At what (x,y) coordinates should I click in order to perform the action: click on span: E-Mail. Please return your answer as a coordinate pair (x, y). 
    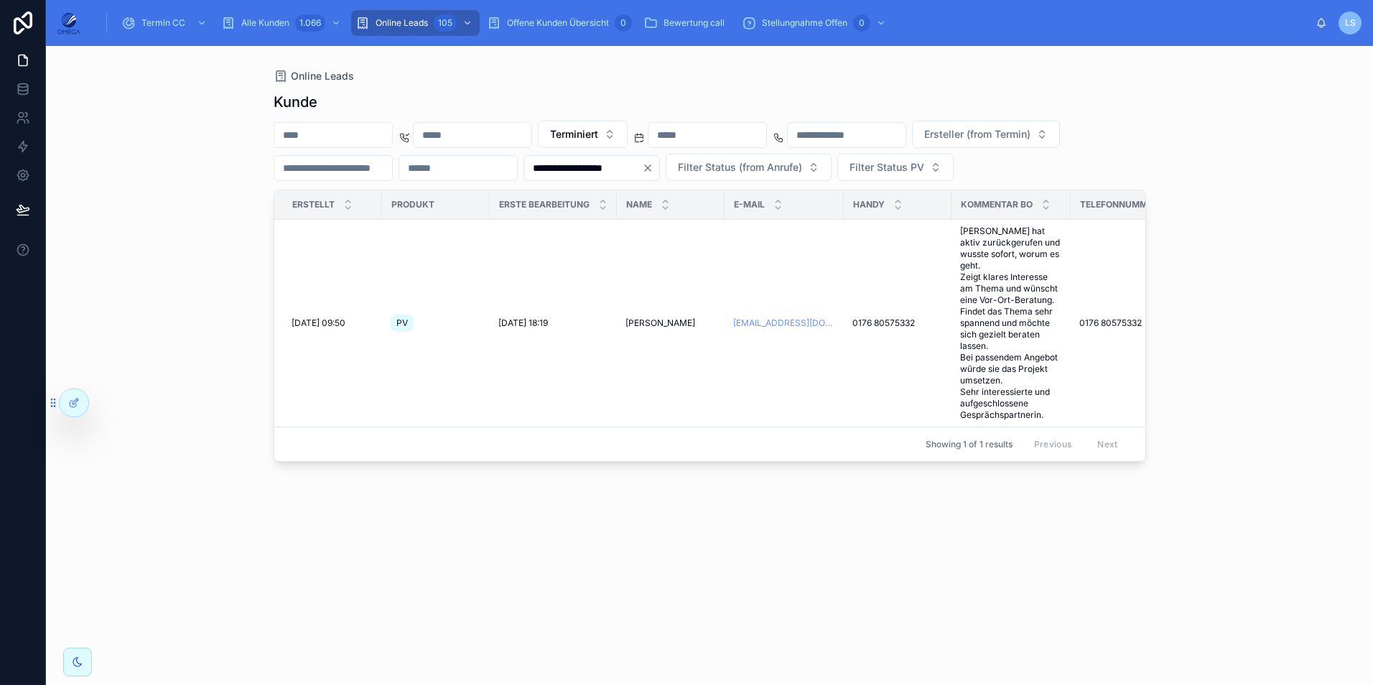
    Looking at the image, I should click on (749, 205).